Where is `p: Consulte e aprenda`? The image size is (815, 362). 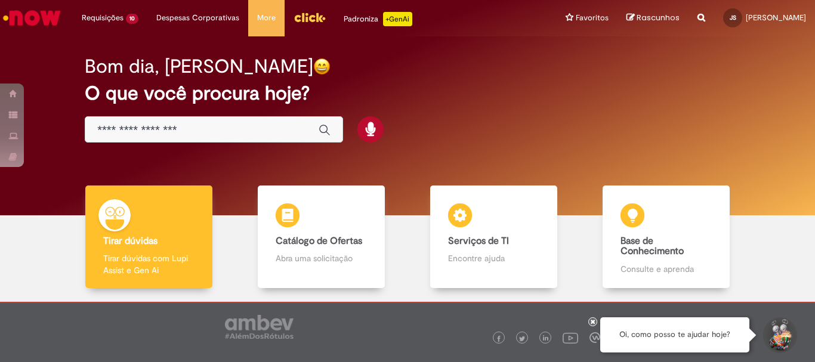
p: Consulte e aprenda is located at coordinates (666, 269).